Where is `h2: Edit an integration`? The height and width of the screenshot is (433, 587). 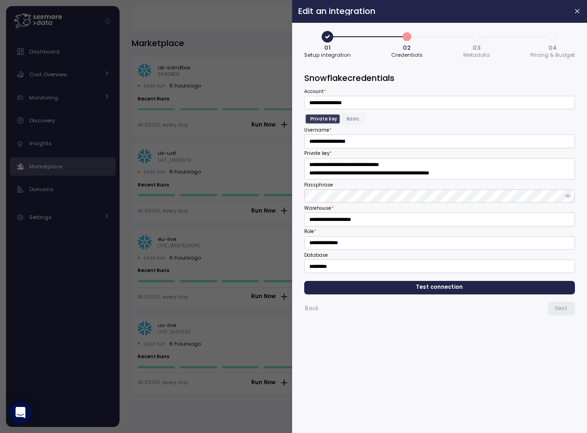 h2: Edit an integration is located at coordinates (432, 11).